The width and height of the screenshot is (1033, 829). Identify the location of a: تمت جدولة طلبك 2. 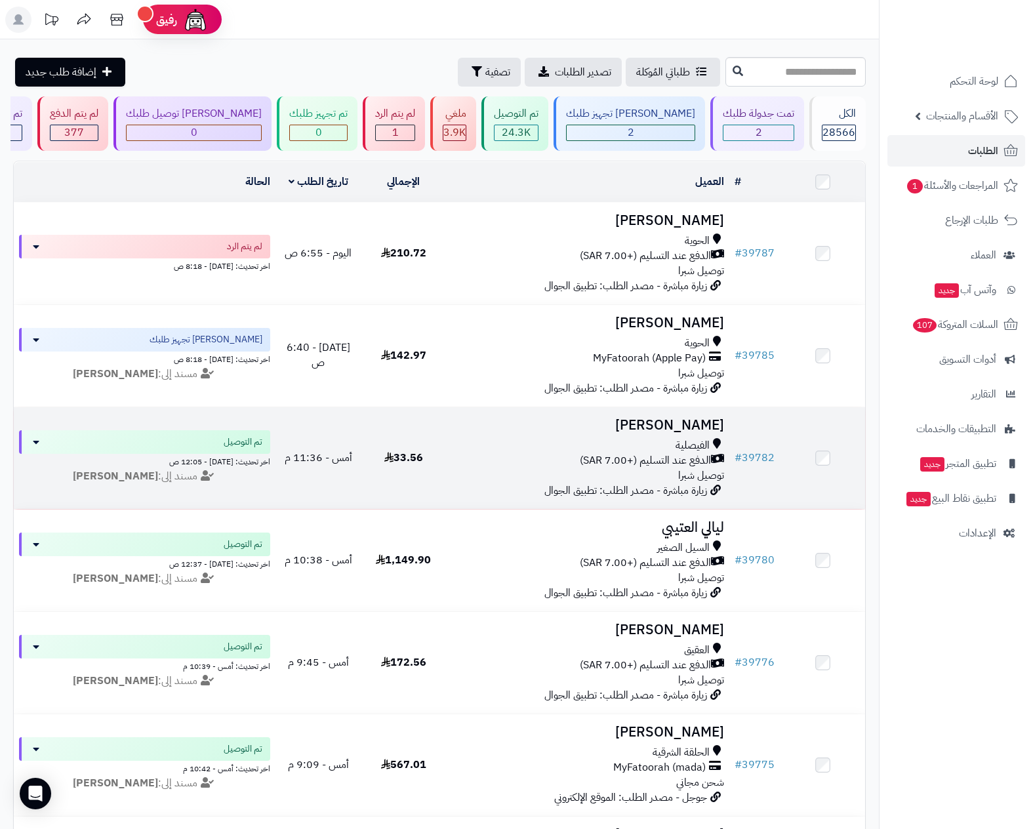
(757, 123).